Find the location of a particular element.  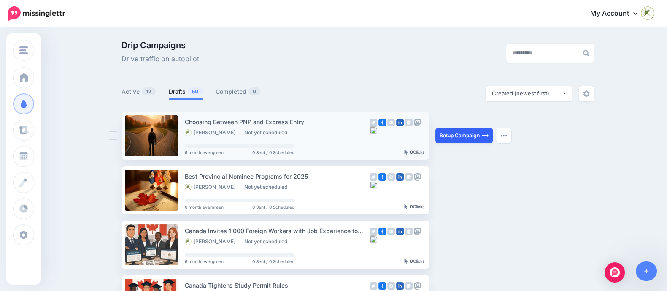

div: Created (newest first) is located at coordinates (527, 93).